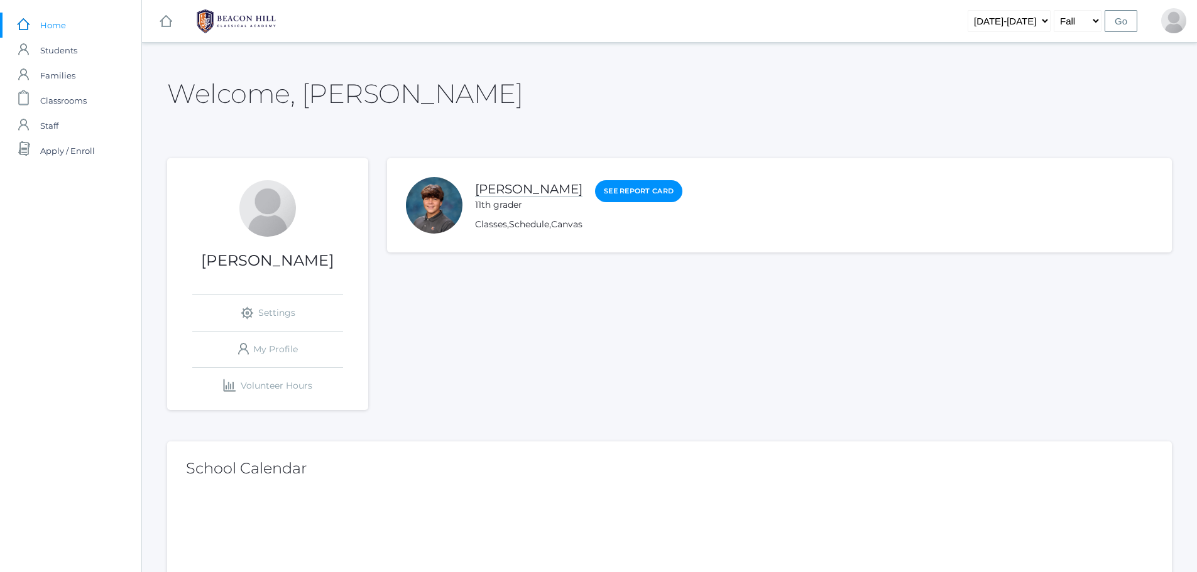 The height and width of the screenshot is (572, 1197). What do you see at coordinates (434, 205) in the screenshot?
I see `div: Beni Georgescu` at bounding box center [434, 205].